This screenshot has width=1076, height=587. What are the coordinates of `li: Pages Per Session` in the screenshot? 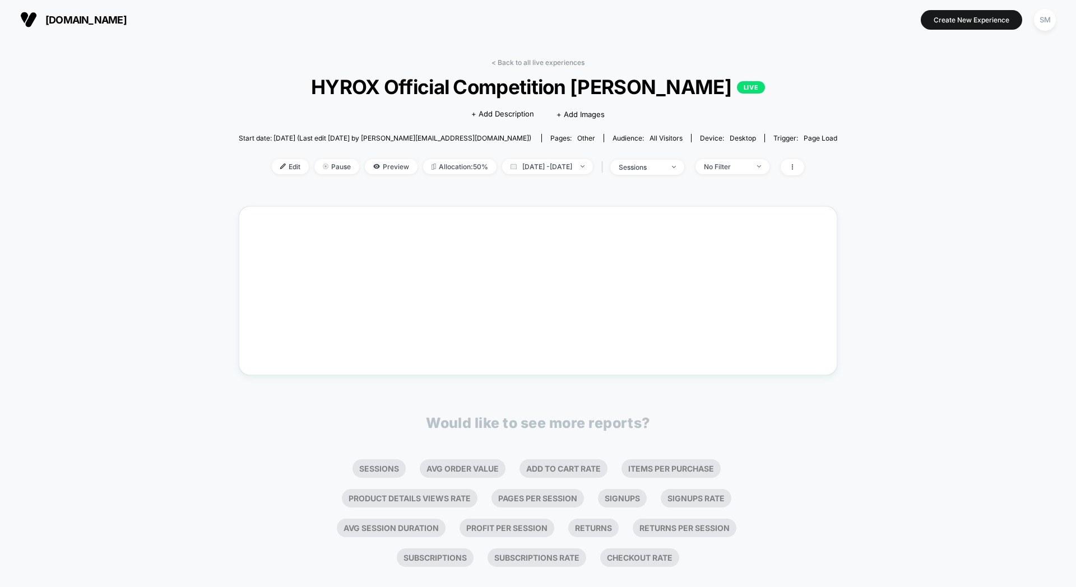 It's located at (537, 498).